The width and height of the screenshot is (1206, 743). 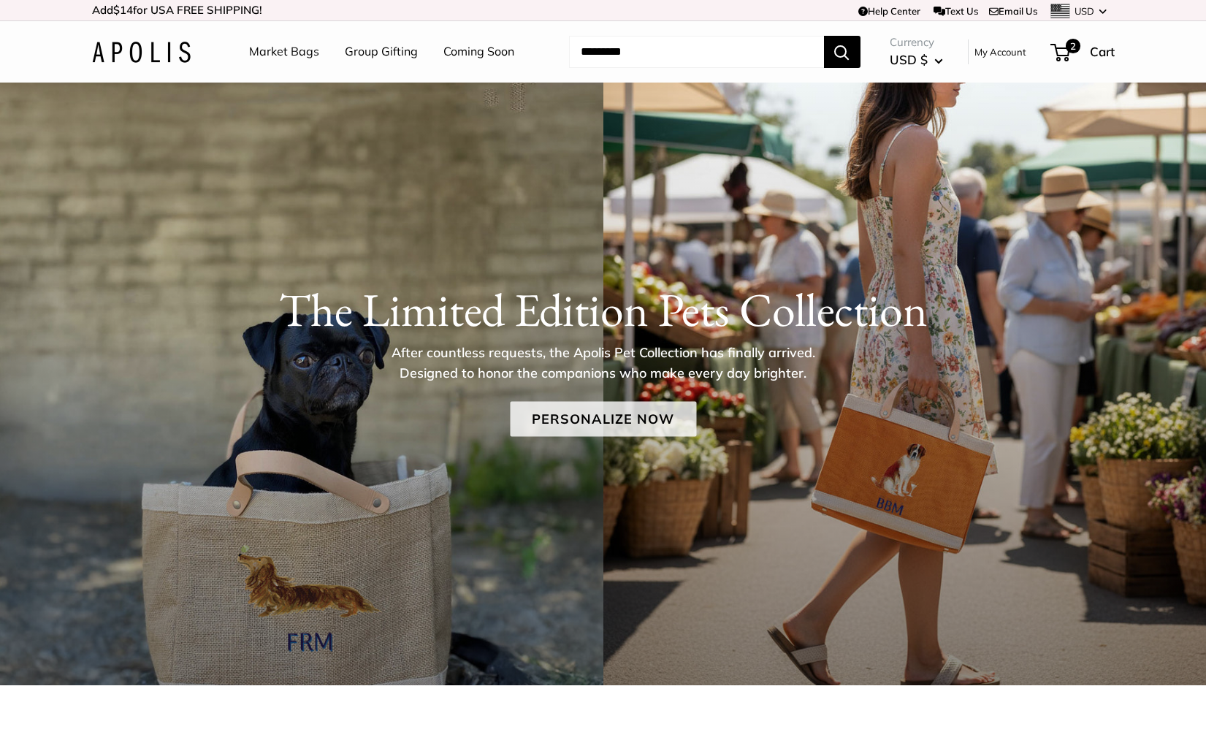 I want to click on a: My Account, so click(x=1000, y=52).